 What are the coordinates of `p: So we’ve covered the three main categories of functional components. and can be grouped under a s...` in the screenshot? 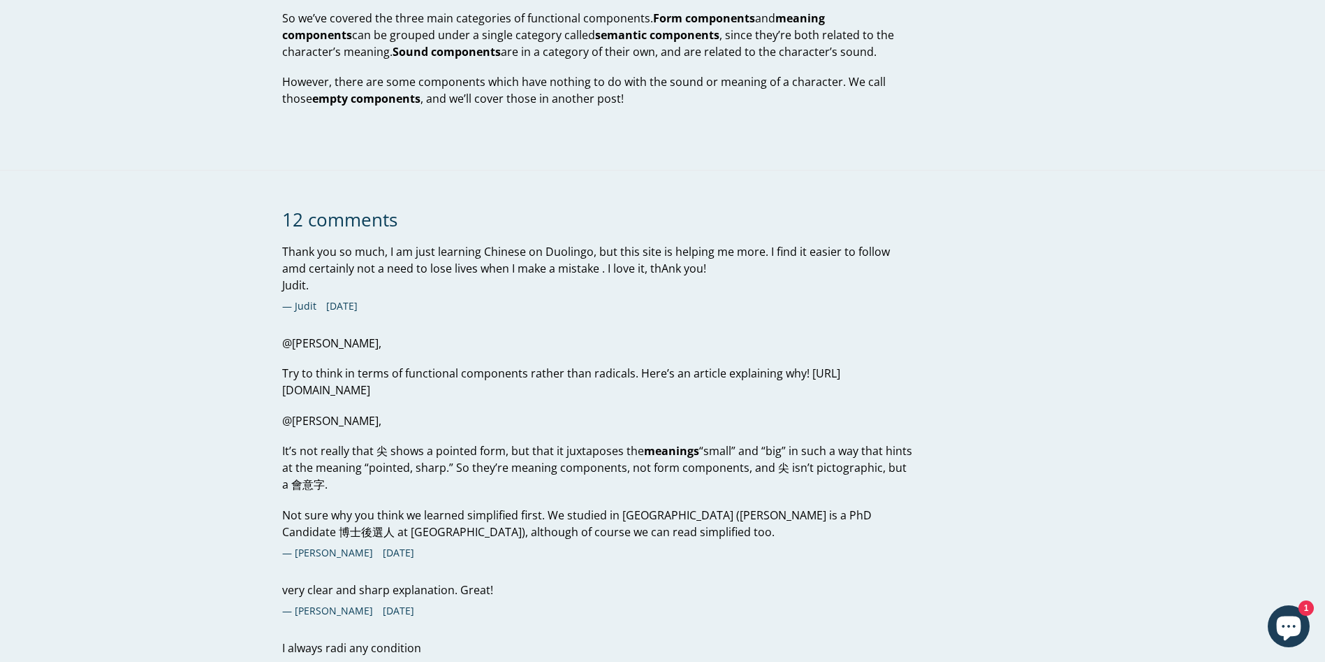 It's located at (597, 35).